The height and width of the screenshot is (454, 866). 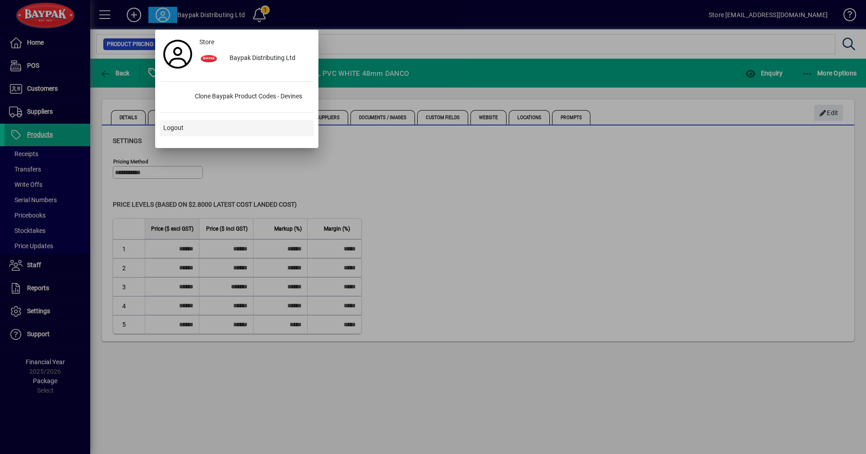 What do you see at coordinates (255, 42) in the screenshot?
I see `a: Store` at bounding box center [255, 42].